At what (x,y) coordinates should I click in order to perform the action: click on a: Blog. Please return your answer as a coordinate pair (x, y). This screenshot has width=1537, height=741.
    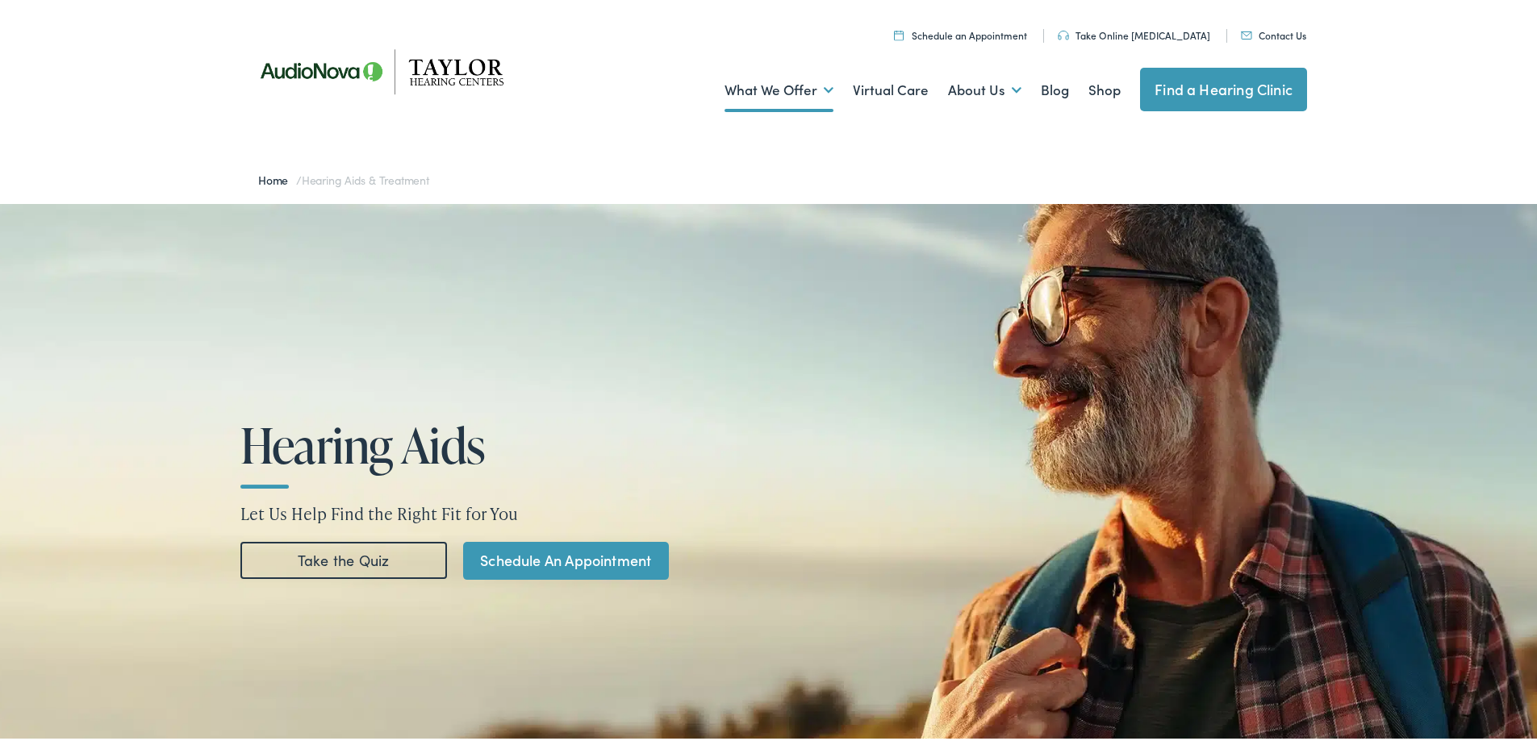
    Looking at the image, I should click on (1054, 87).